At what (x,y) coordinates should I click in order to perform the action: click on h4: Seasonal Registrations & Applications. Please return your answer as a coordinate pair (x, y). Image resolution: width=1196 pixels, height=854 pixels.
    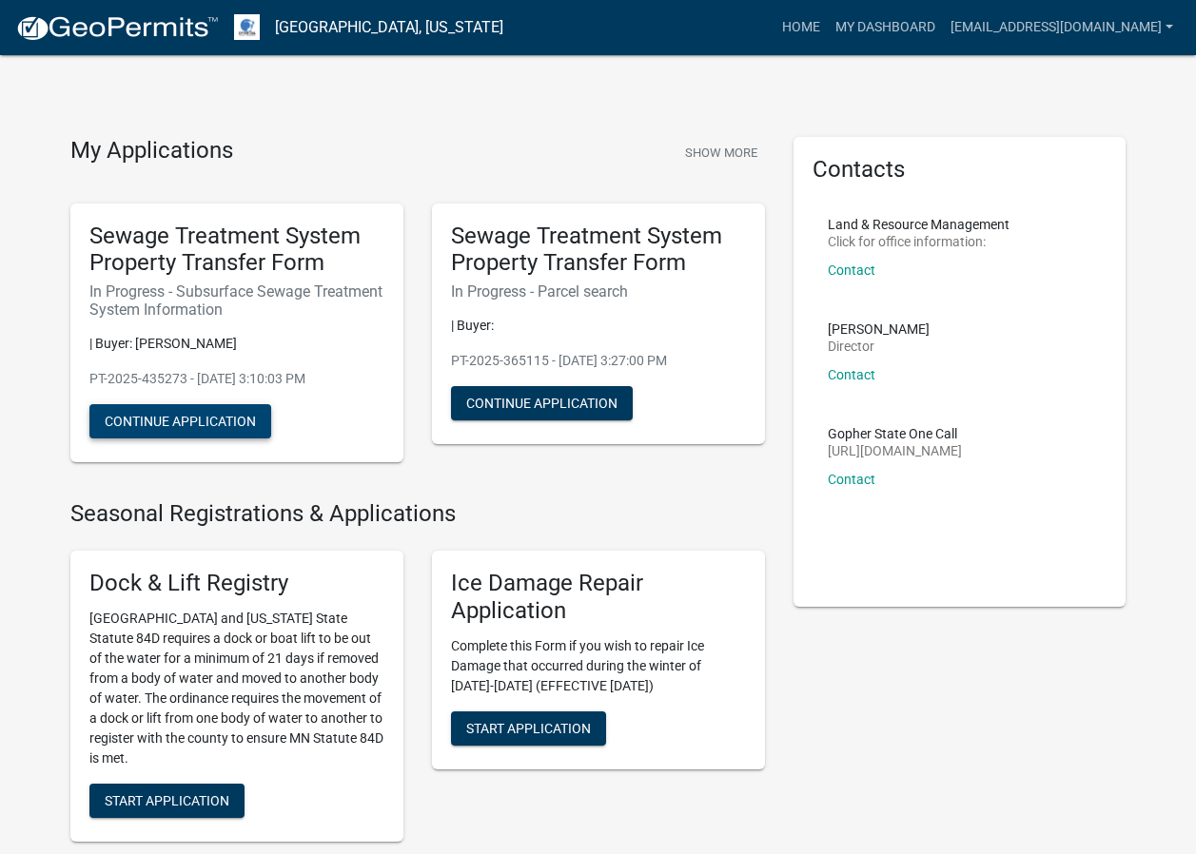
    Looking at the image, I should click on (418, 514).